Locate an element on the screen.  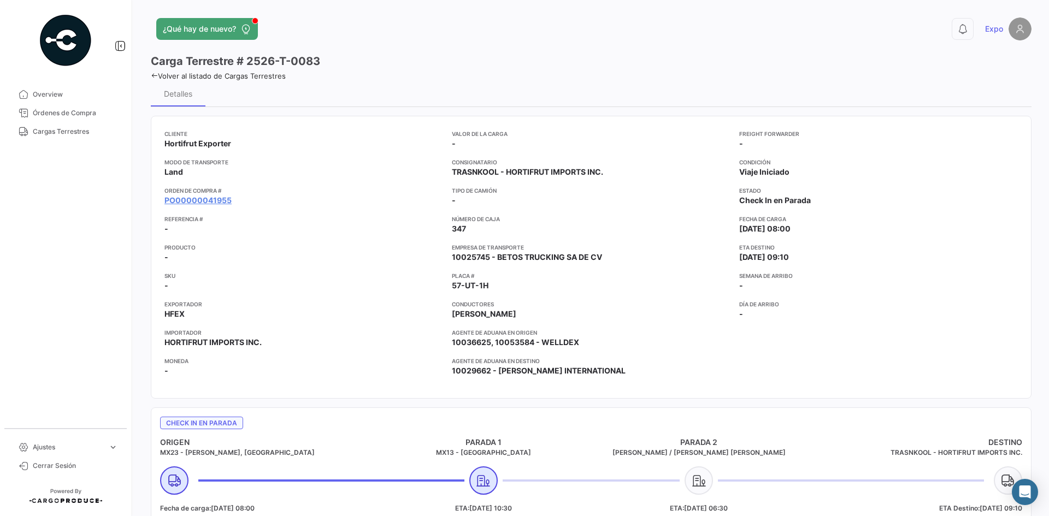
app-card-info-title: Empresa de Transporte is located at coordinates (591, 247).